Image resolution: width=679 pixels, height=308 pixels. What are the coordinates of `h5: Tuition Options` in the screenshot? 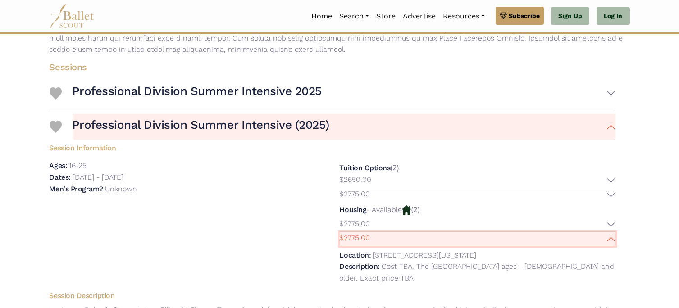 It's located at (365, 168).